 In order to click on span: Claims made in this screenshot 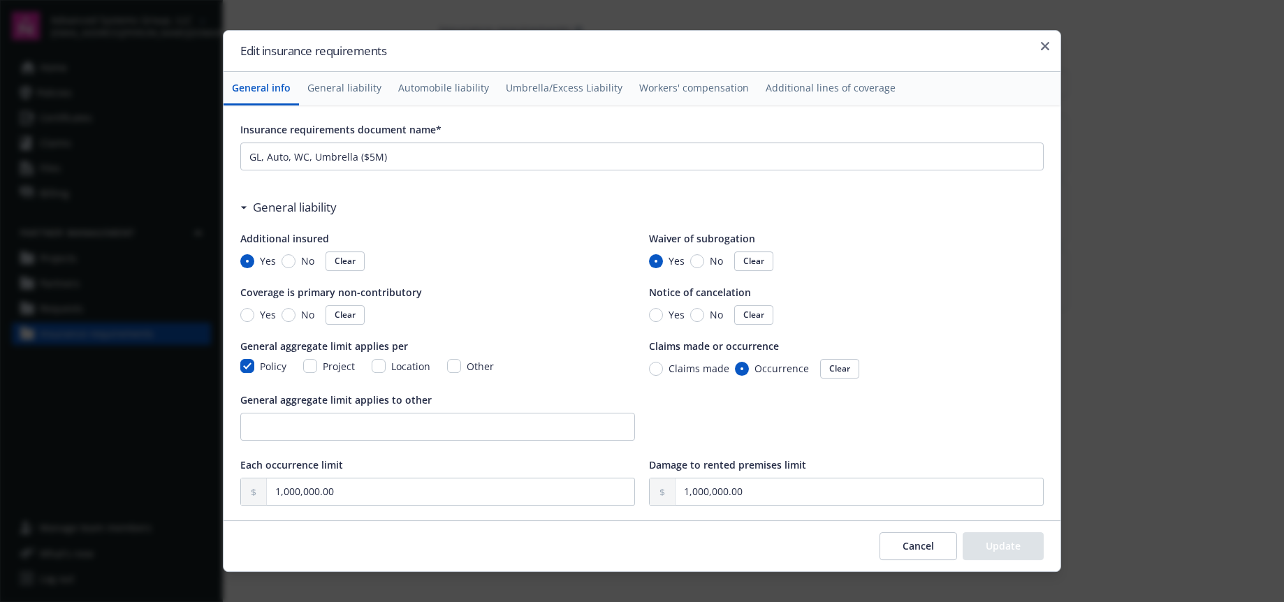, I will do `click(699, 368)`.